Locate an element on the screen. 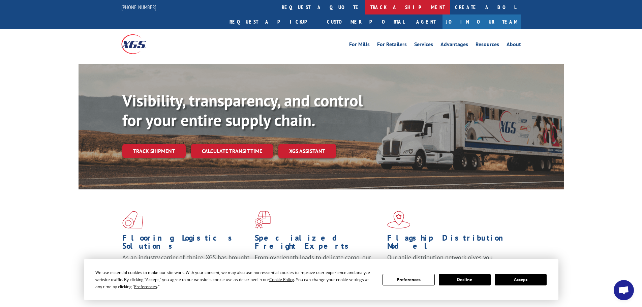 This screenshot has height=307, width=642. div: Open chat is located at coordinates (623, 290).